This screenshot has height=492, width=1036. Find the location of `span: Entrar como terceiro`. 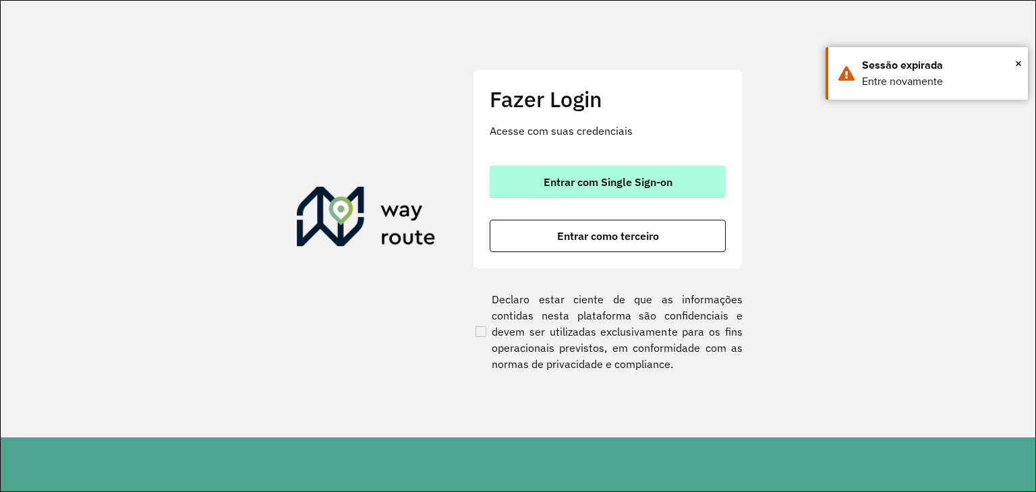

span: Entrar como terceiro is located at coordinates (608, 236).